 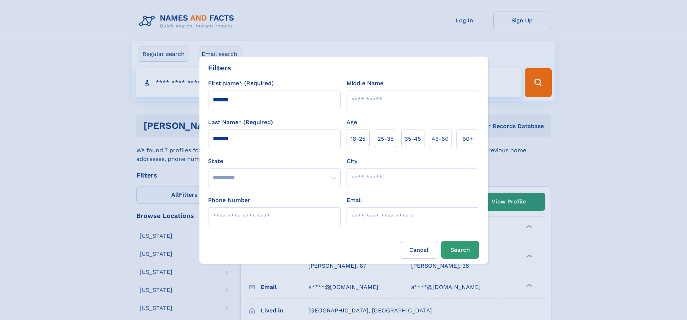 I want to click on label: Last Name* (Required), so click(x=241, y=122).